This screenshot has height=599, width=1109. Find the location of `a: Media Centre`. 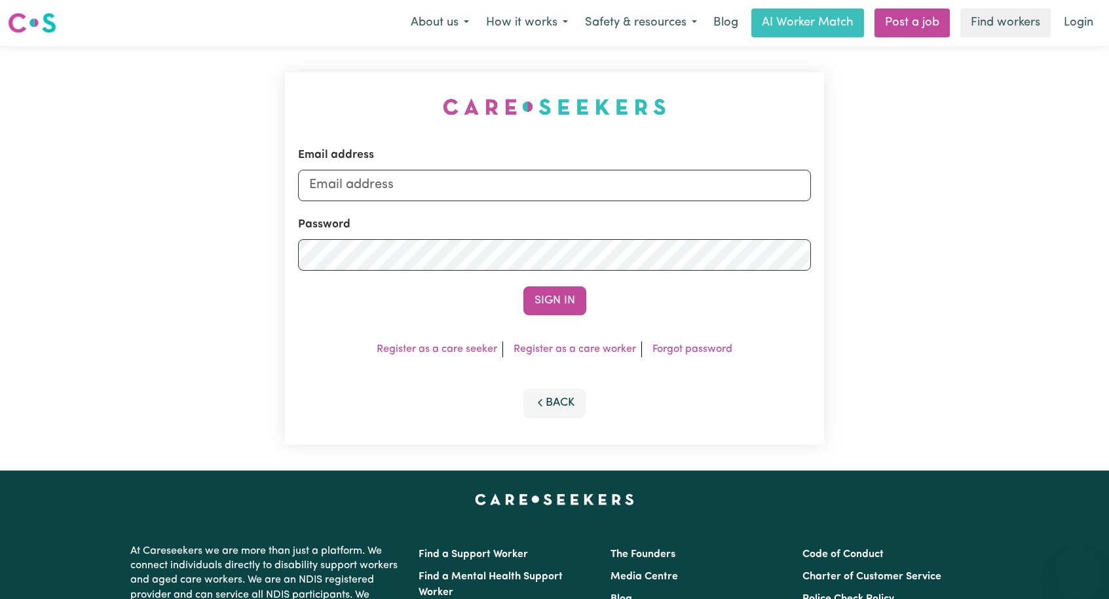

a: Media Centre is located at coordinates (644, 577).